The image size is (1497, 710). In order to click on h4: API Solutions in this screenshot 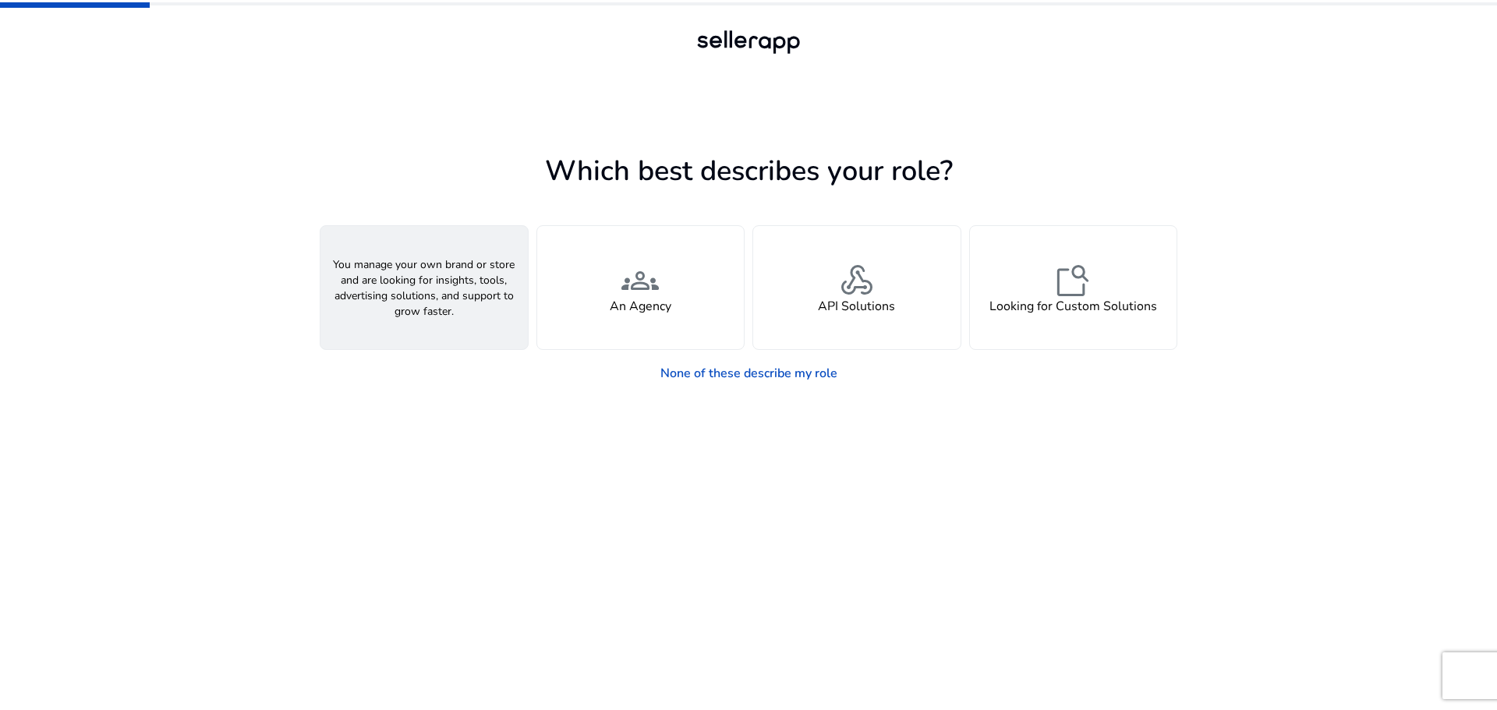, I will do `click(856, 306)`.